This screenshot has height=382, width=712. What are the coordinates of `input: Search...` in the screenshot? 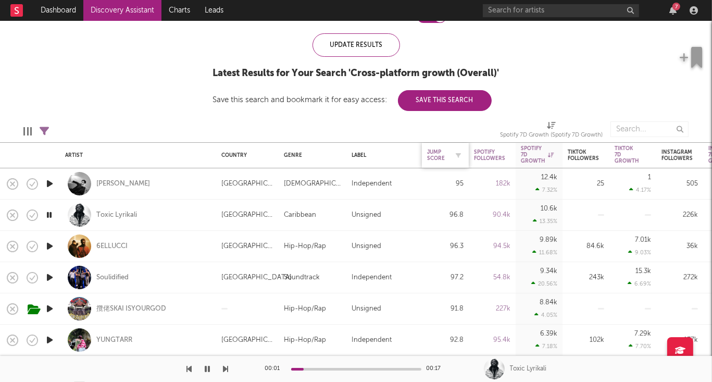 It's located at (650, 129).